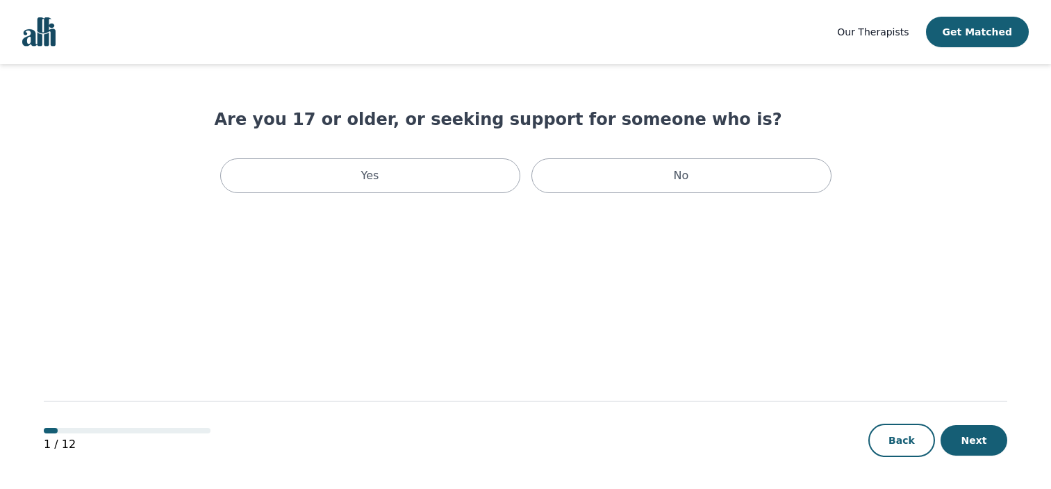 The height and width of the screenshot is (489, 1051). What do you see at coordinates (977, 32) in the screenshot?
I see `button: Get Matched` at bounding box center [977, 32].